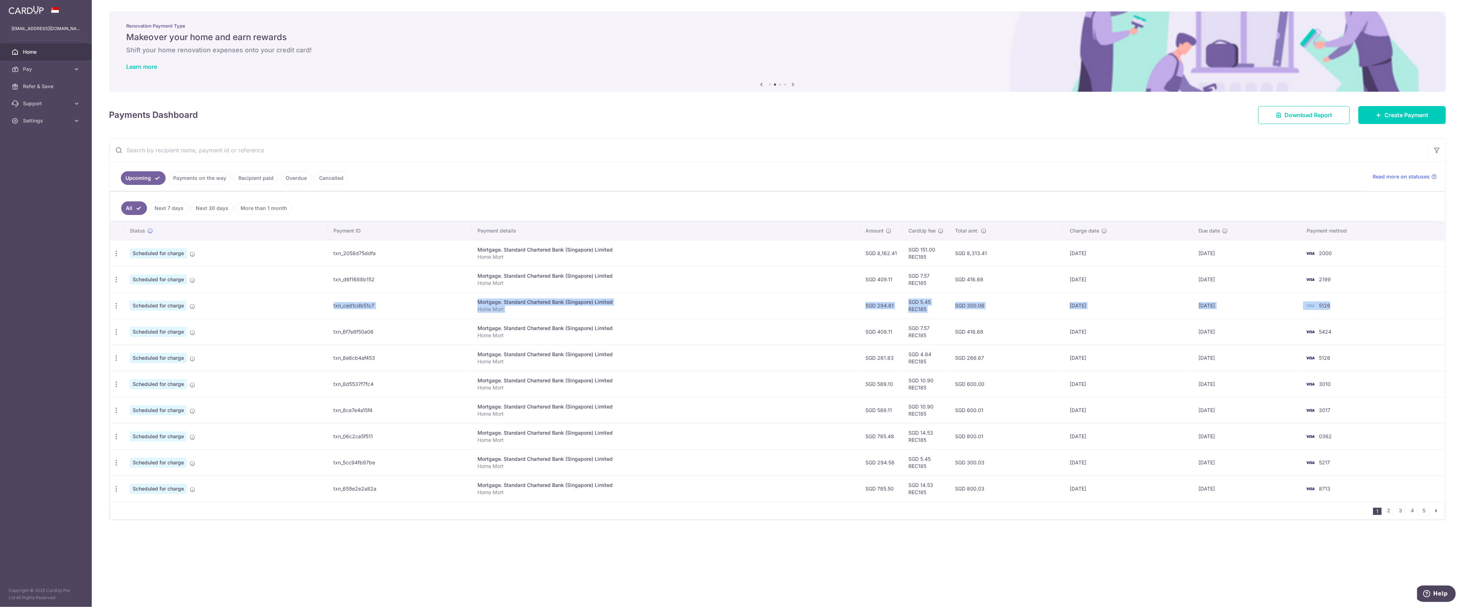 This screenshot has width=1463, height=607. What do you see at coordinates (874, 231) in the screenshot?
I see `span: Amount` at bounding box center [874, 231].